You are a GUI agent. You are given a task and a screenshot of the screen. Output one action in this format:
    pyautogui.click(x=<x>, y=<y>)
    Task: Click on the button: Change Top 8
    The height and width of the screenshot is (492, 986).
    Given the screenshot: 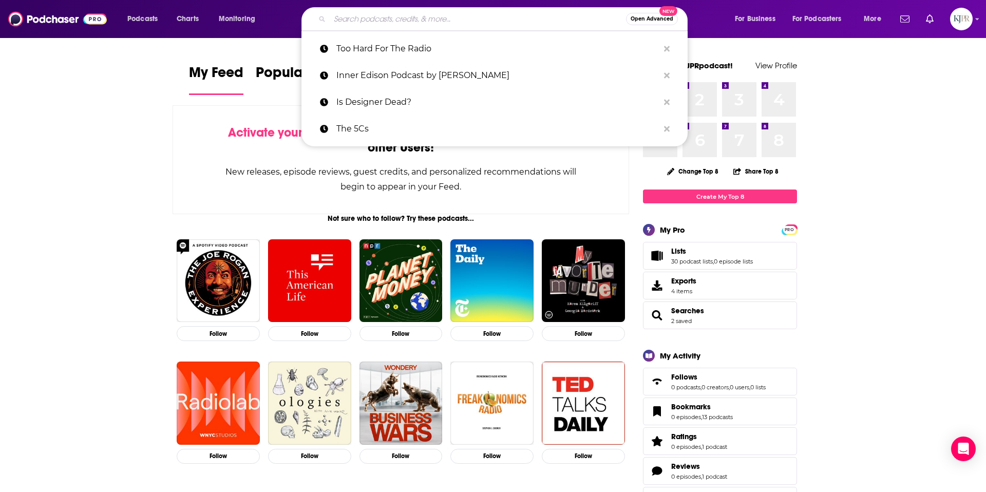 What is the action you would take?
    pyautogui.click(x=692, y=171)
    